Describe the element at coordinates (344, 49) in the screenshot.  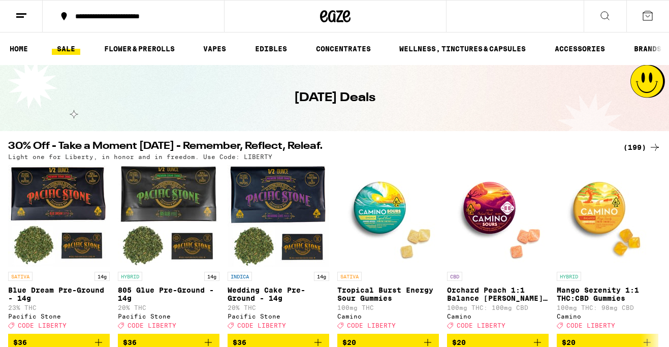
I see `a: CONCENTRATES` at that location.